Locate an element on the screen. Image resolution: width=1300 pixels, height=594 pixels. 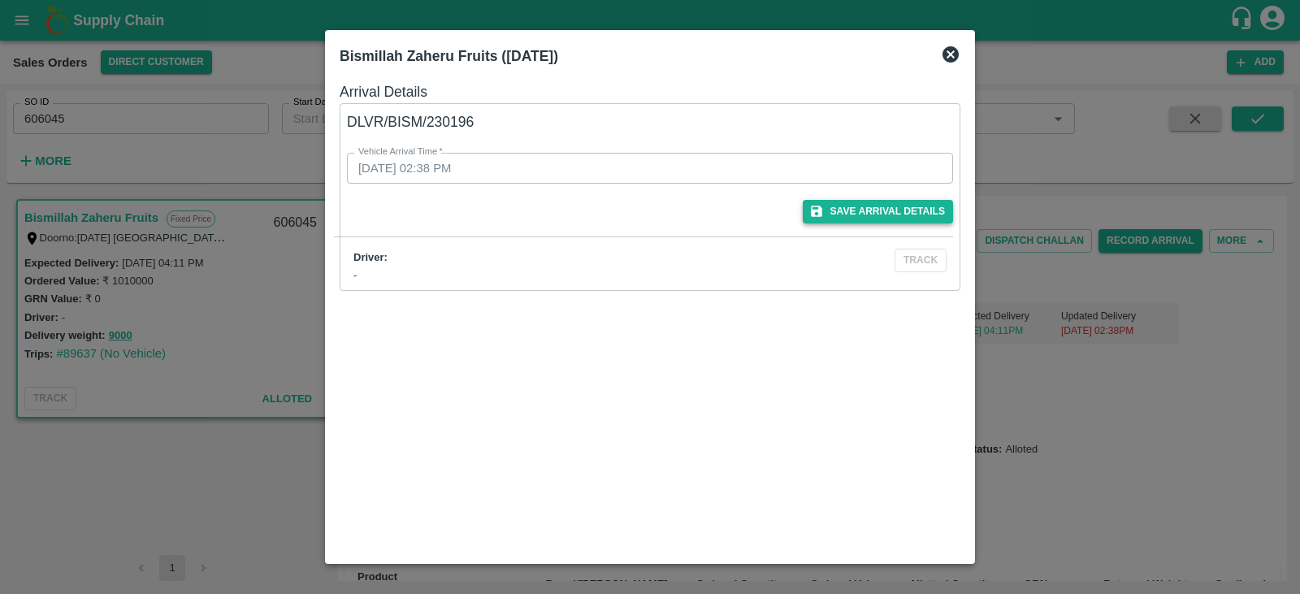
h6: DLVR/BISM/230196 is located at coordinates (650, 122).